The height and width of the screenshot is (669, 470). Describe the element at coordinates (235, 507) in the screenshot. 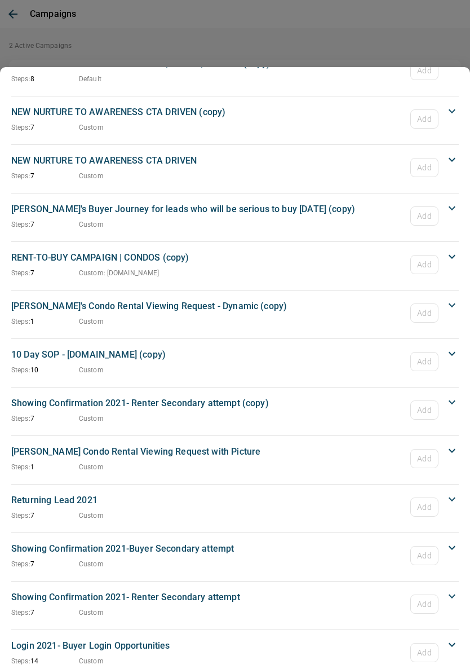

I see `div: Returning Lead 2021Steps:7CustomAdd` at that location.